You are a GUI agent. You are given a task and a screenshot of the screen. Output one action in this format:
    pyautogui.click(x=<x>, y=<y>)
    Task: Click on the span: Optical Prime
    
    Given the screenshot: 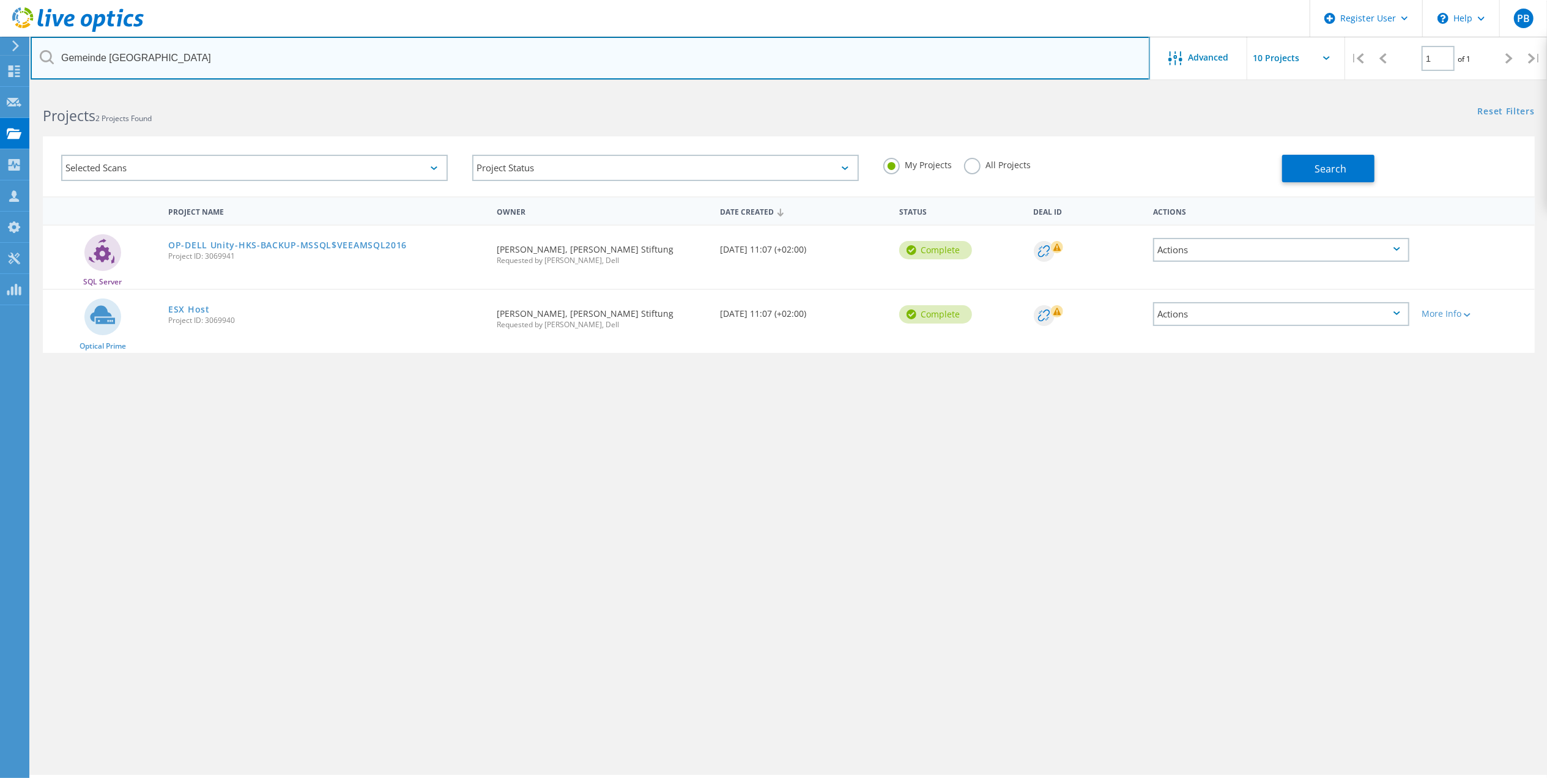 What is the action you would take?
    pyautogui.click(x=103, y=346)
    